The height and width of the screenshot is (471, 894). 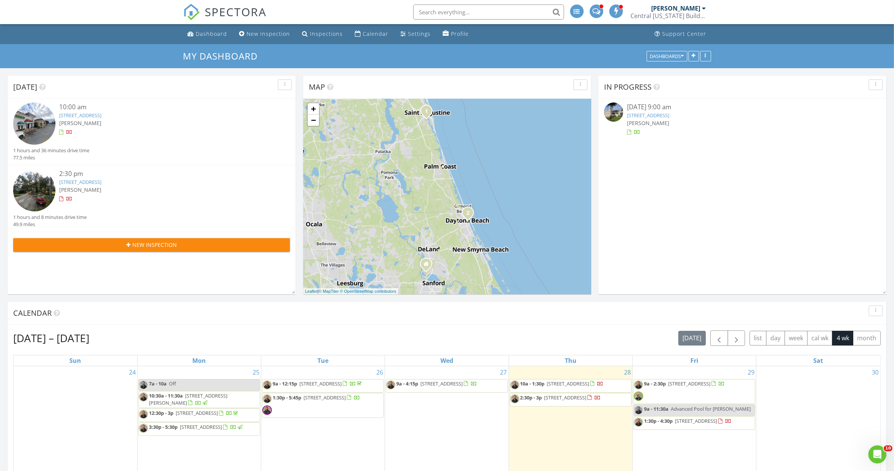 I want to click on a: Go to August 26, 2025, so click(x=380, y=372).